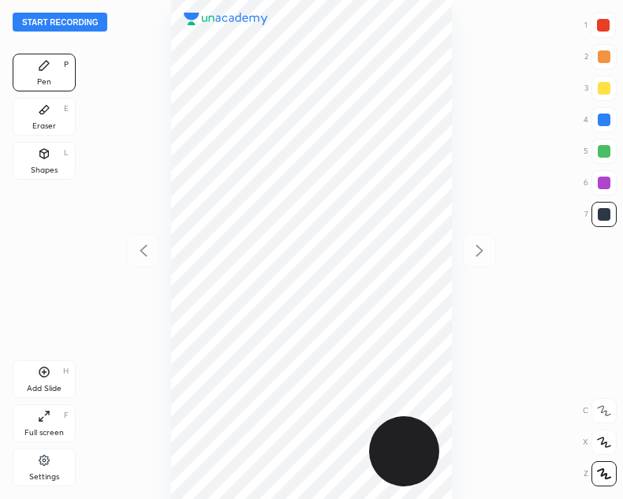 This screenshot has width=623, height=499. Describe the element at coordinates (44, 82) in the screenshot. I see `div: Pen` at that location.